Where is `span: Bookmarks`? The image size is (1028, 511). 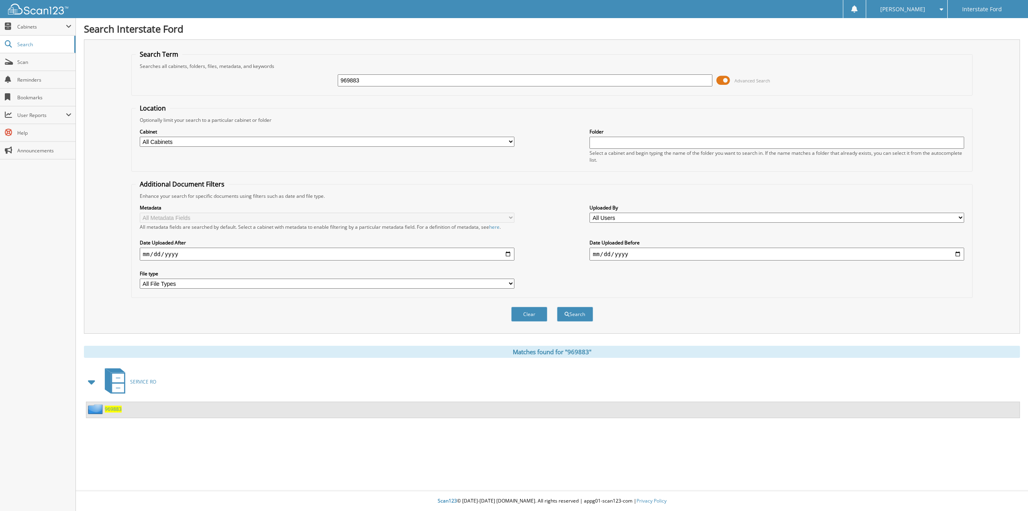 span: Bookmarks is located at coordinates (44, 97).